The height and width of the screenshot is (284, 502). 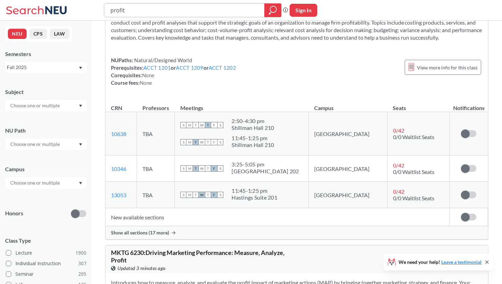 I want to click on span: View more info for this class, so click(x=447, y=67).